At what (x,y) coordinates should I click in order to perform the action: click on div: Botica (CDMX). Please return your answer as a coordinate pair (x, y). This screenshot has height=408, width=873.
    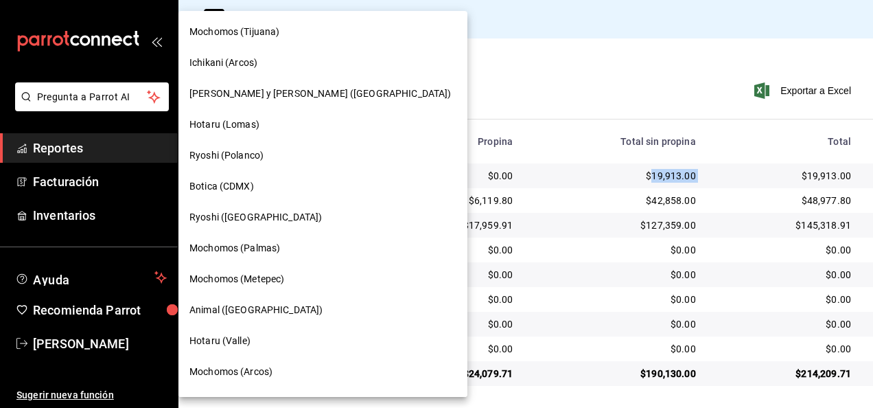
    Looking at the image, I should click on (322, 186).